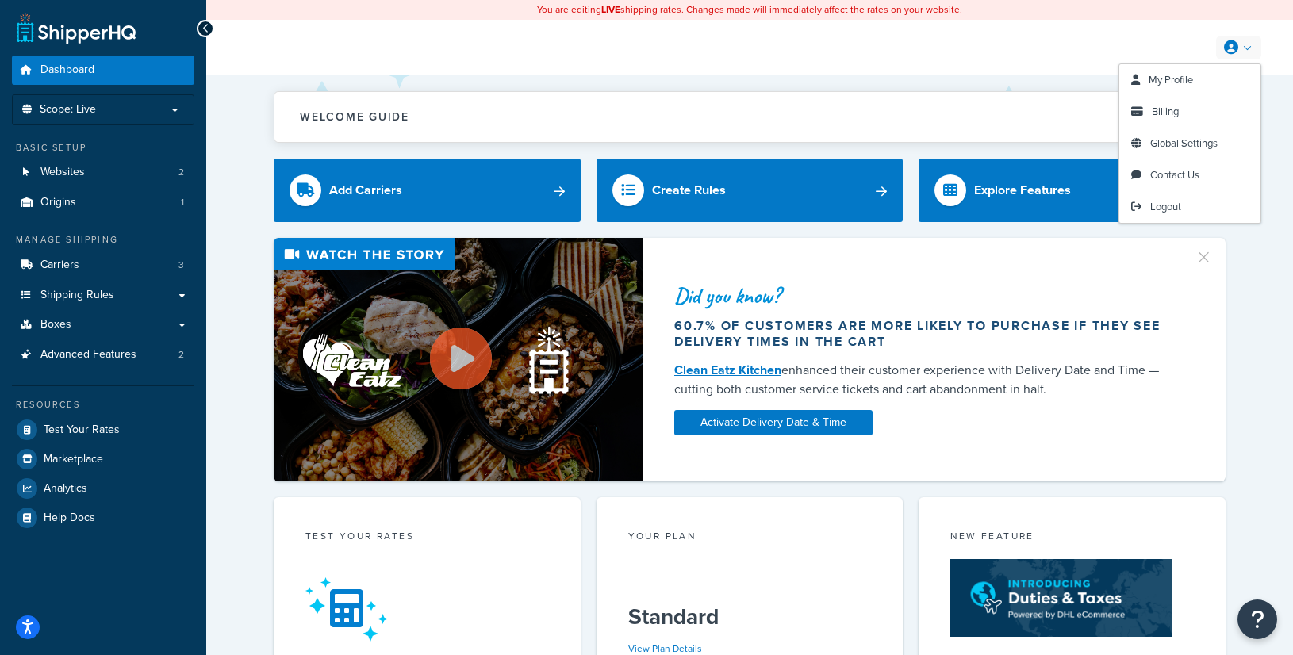 The width and height of the screenshot is (1293, 655). What do you see at coordinates (103, 202) in the screenshot?
I see `li: Origins` at bounding box center [103, 202].